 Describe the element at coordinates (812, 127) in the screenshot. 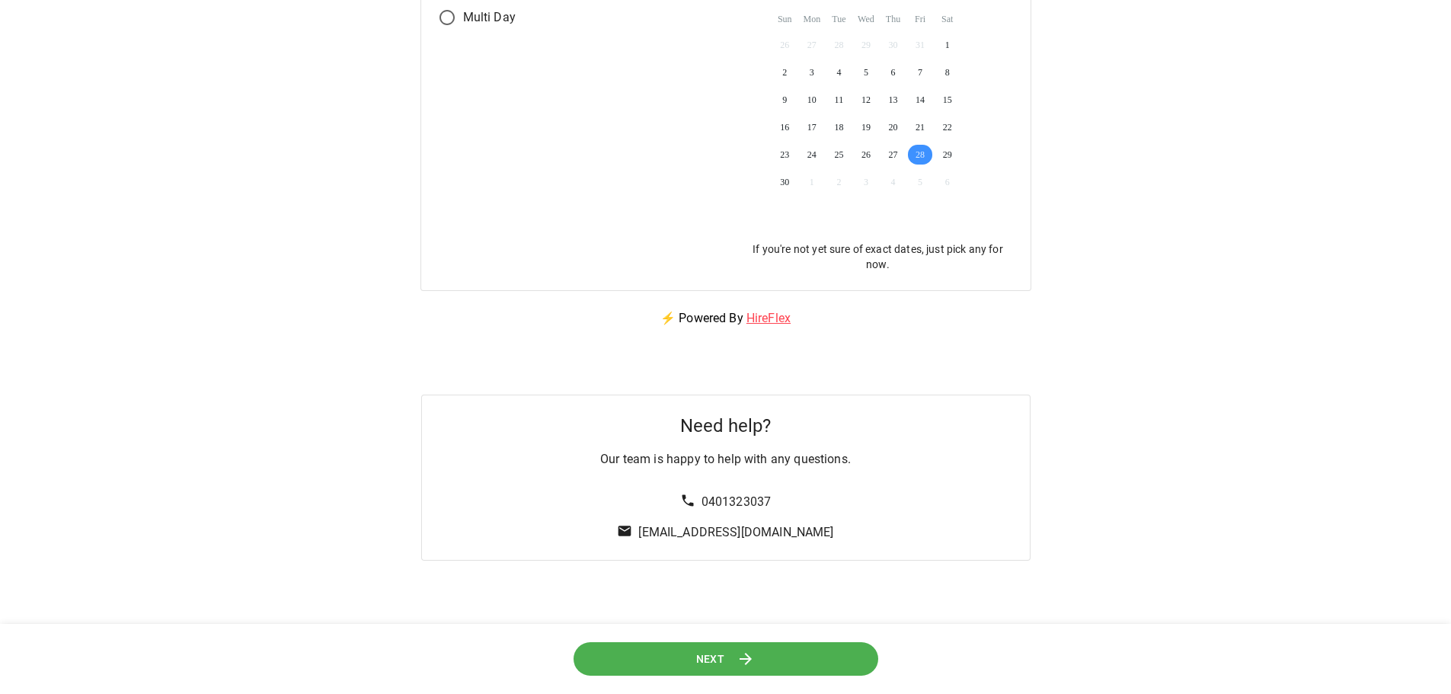

I see `button: 17` at that location.